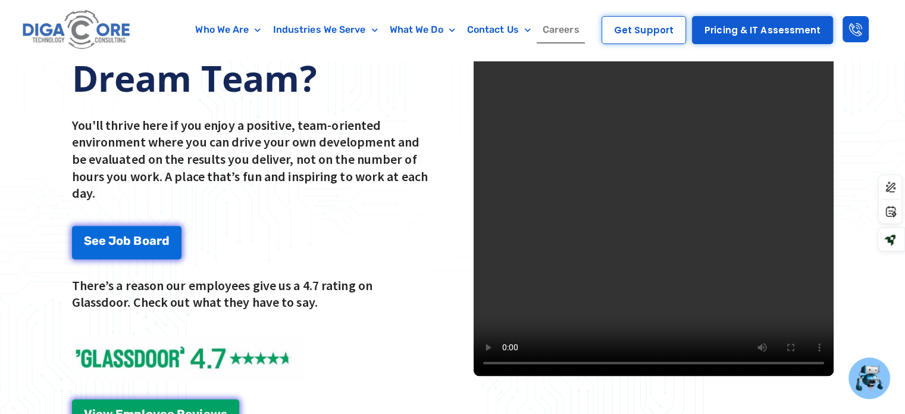  Describe the element at coordinates (159, 240) in the screenshot. I see `span: r` at that location.